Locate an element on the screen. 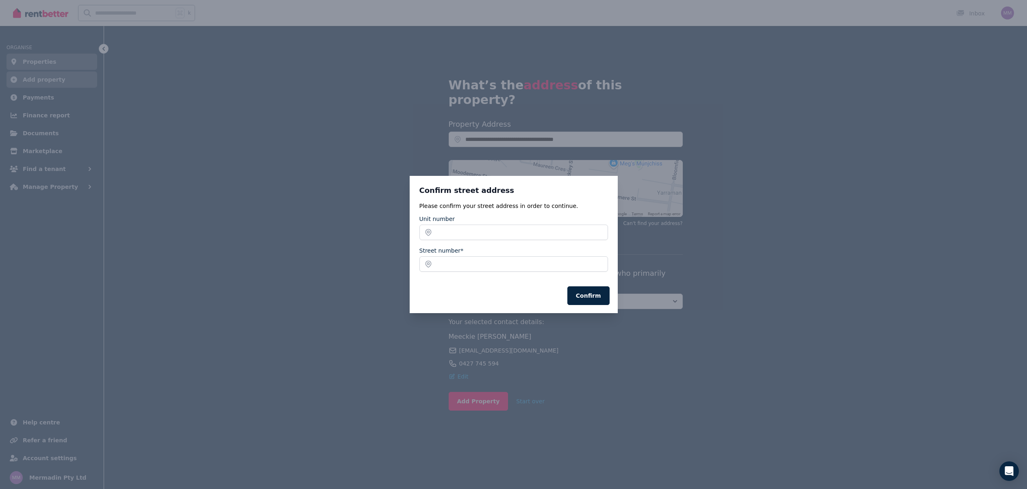 The image size is (1027, 489). div: Open Intercom Messenger is located at coordinates (1009, 471).